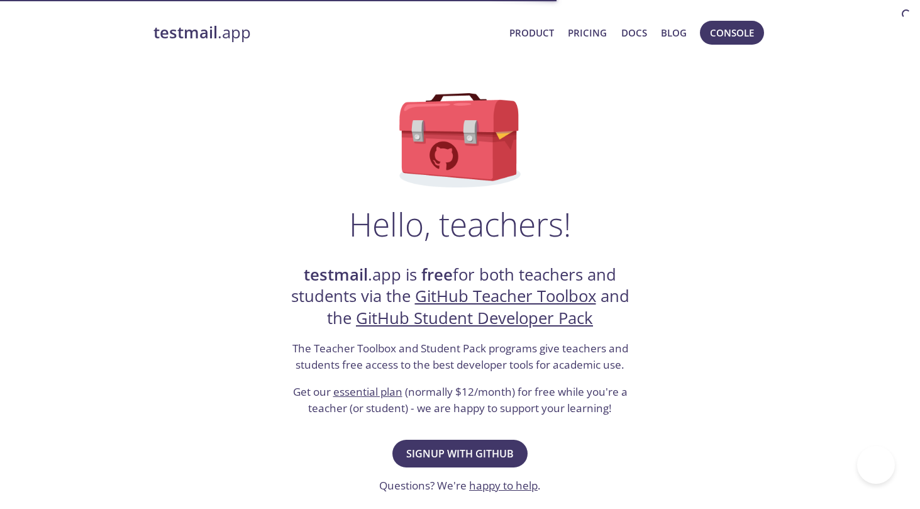 This screenshot has width=920, height=509. Describe the element at coordinates (506, 296) in the screenshot. I see `a: GitHub Teacher Toolbox` at that location.